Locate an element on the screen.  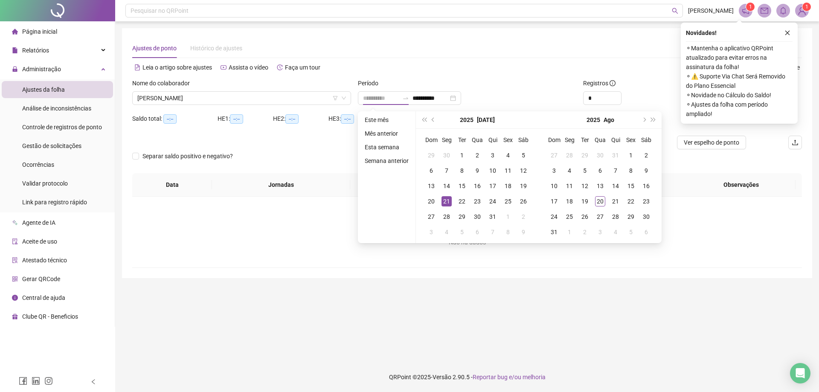
span: Controle de registros de ponto is located at coordinates (62, 127).